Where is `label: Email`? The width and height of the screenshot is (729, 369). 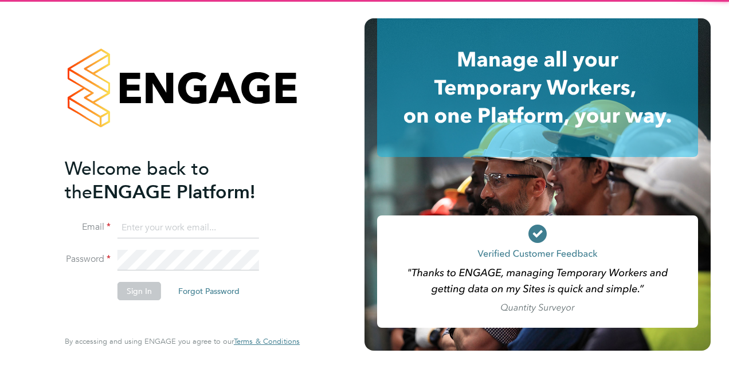 label: Email is located at coordinates (88, 227).